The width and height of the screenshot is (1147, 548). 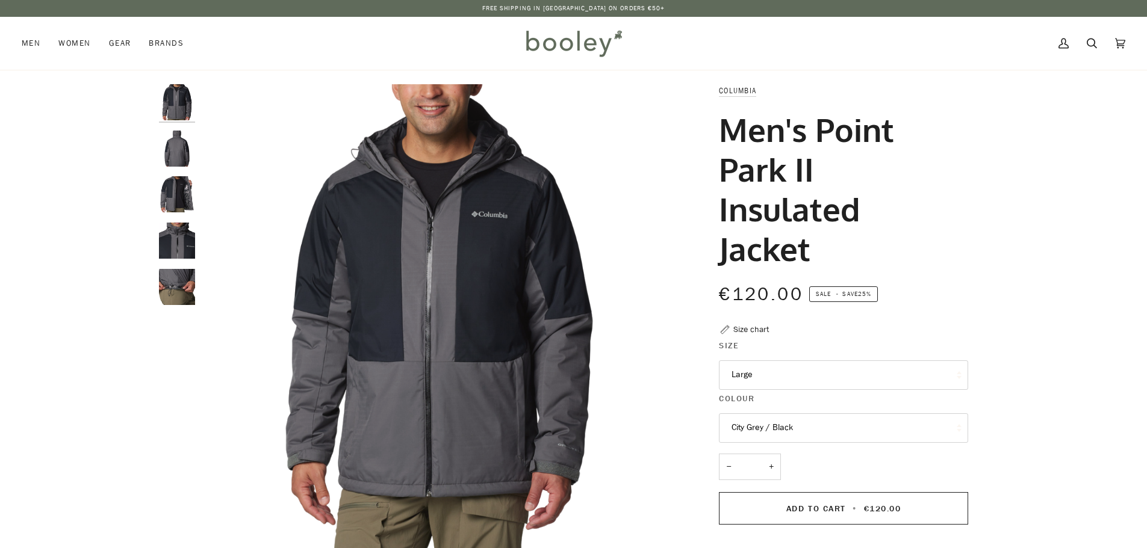 I want to click on a: Women, so click(x=74, y=43).